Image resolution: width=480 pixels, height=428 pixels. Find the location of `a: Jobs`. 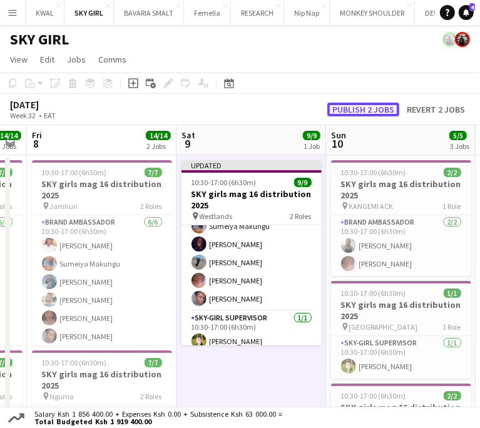

a: Jobs is located at coordinates (76, 59).